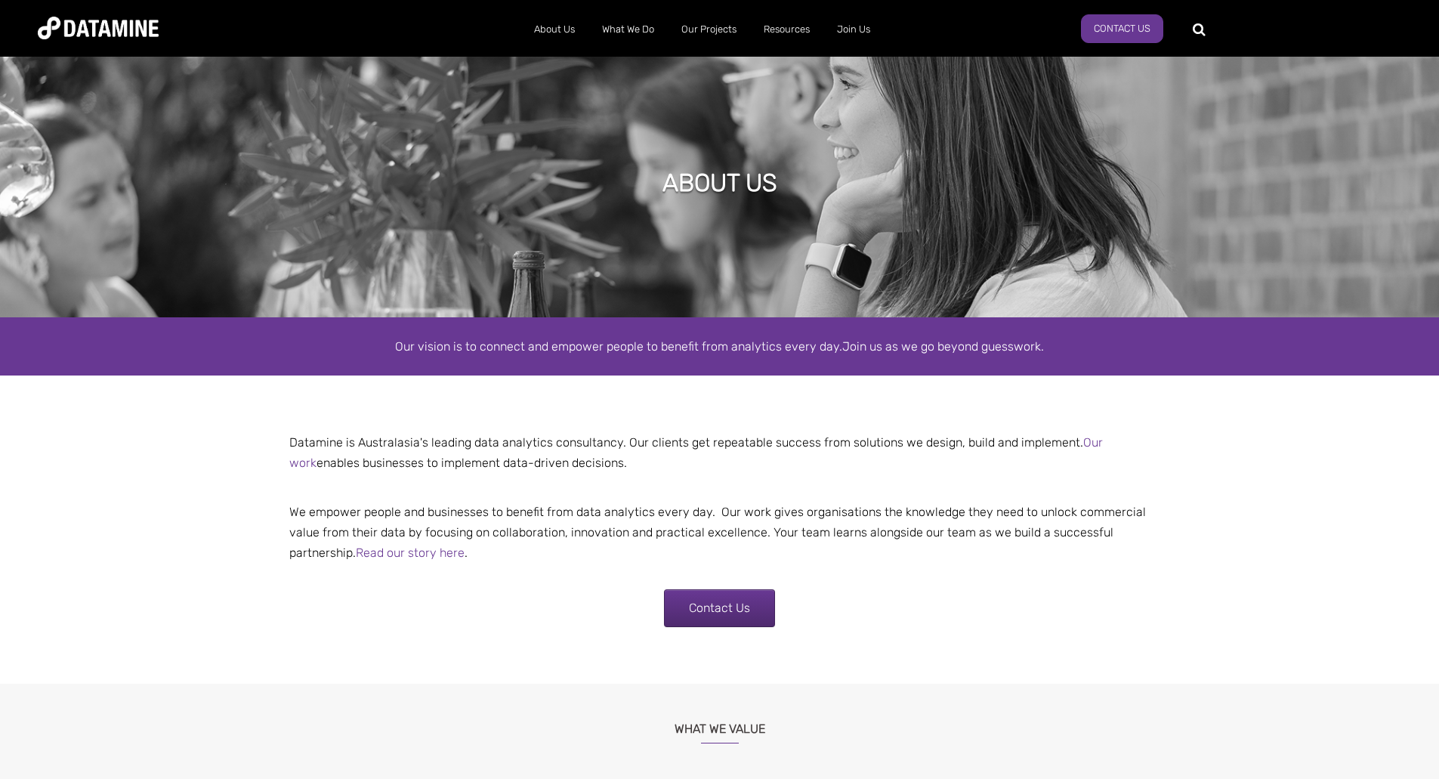  I want to click on h3: What We Value, so click(720, 723).